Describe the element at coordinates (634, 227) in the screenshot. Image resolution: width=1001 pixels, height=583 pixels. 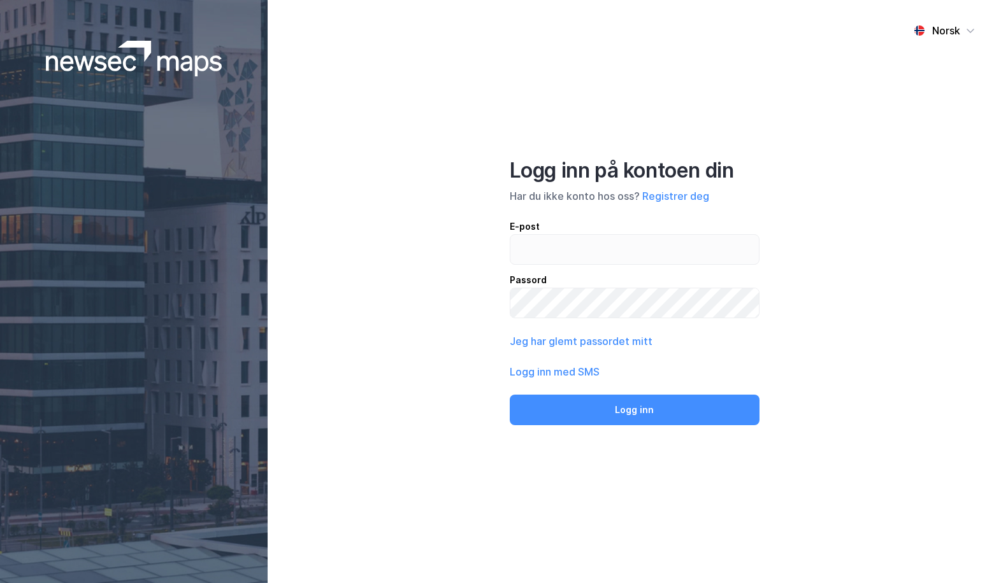
I see `div: E-post` at that location.